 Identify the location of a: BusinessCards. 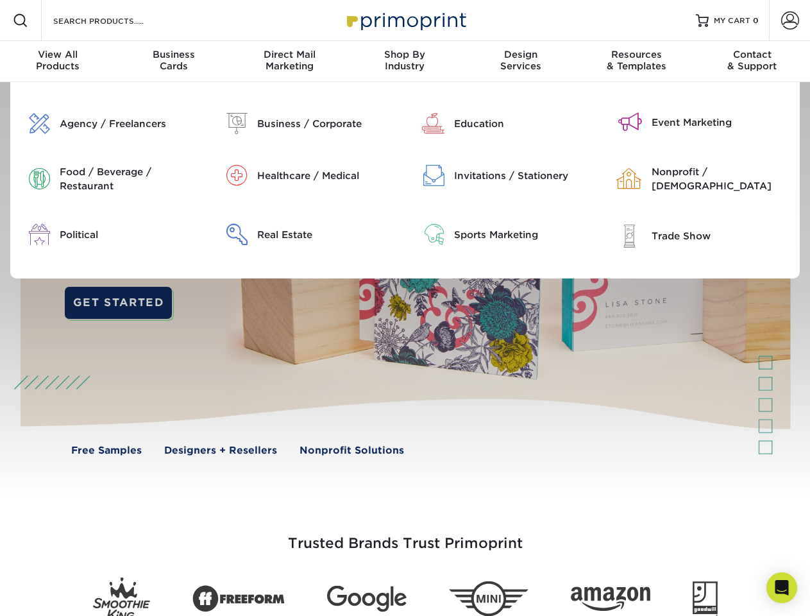
(173, 62).